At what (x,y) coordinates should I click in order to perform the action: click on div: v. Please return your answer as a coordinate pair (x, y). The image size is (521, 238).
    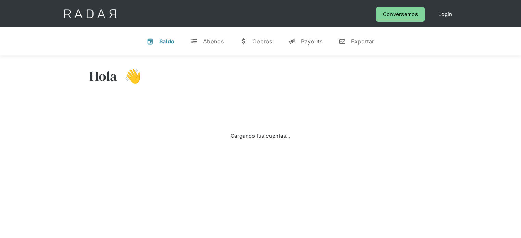
    Looking at the image, I should click on (150, 41).